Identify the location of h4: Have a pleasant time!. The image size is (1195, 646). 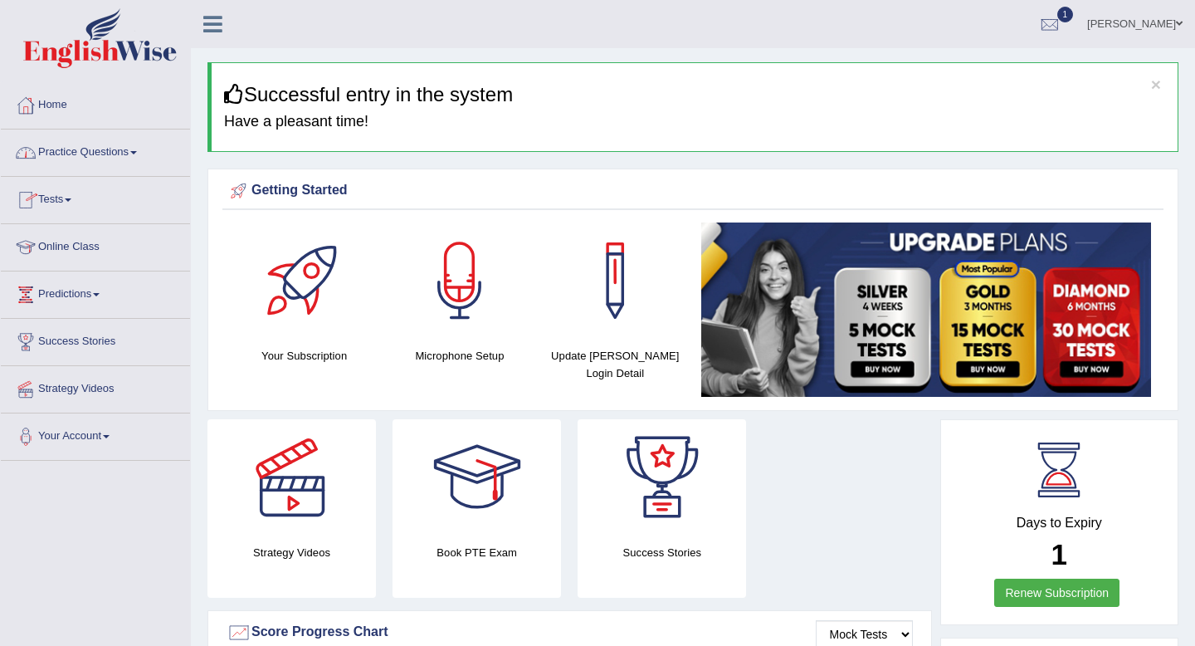
(695, 122).